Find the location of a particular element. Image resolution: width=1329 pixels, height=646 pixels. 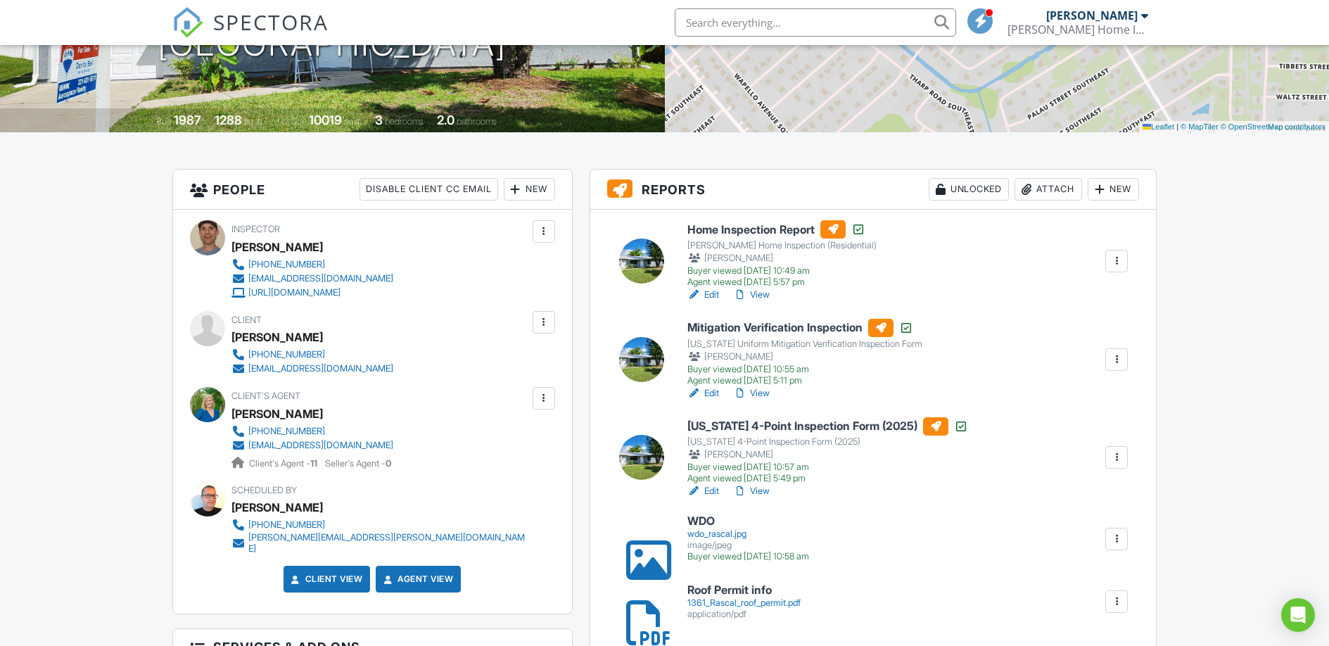

h6: Home Inspection Report is located at coordinates (781, 229).